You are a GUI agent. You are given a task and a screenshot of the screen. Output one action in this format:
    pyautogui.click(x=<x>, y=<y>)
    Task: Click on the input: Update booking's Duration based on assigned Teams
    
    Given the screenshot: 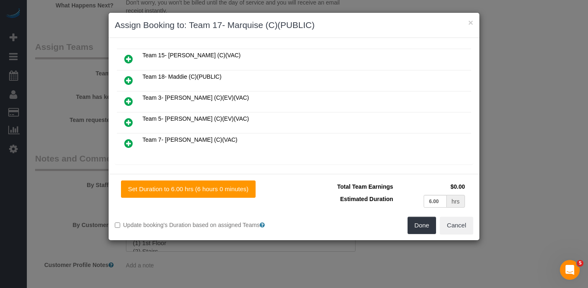 What is the action you would take?
    pyautogui.click(x=117, y=225)
    